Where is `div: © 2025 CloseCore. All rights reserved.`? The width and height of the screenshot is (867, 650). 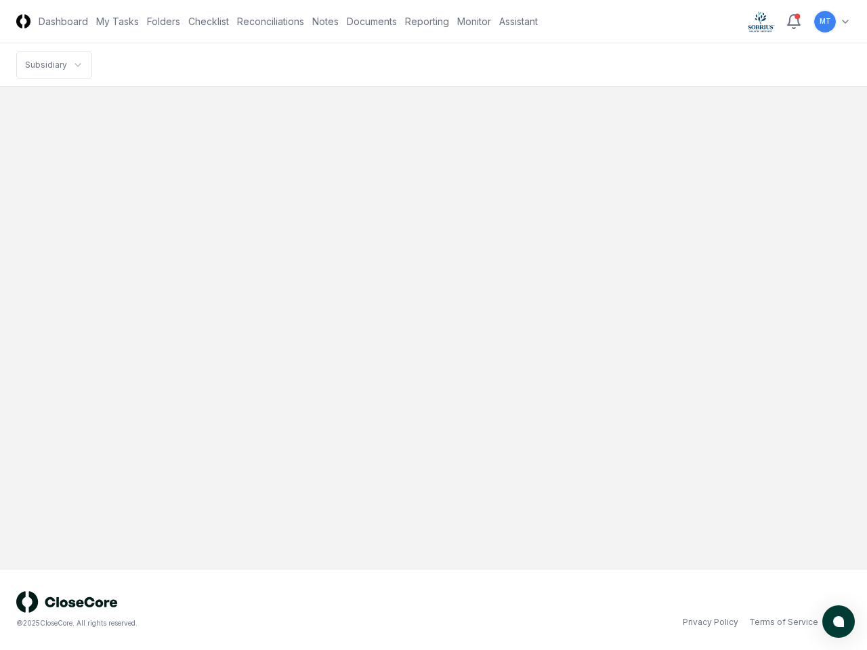
div: © 2025 CloseCore. All rights reserved. is located at coordinates (225, 623).